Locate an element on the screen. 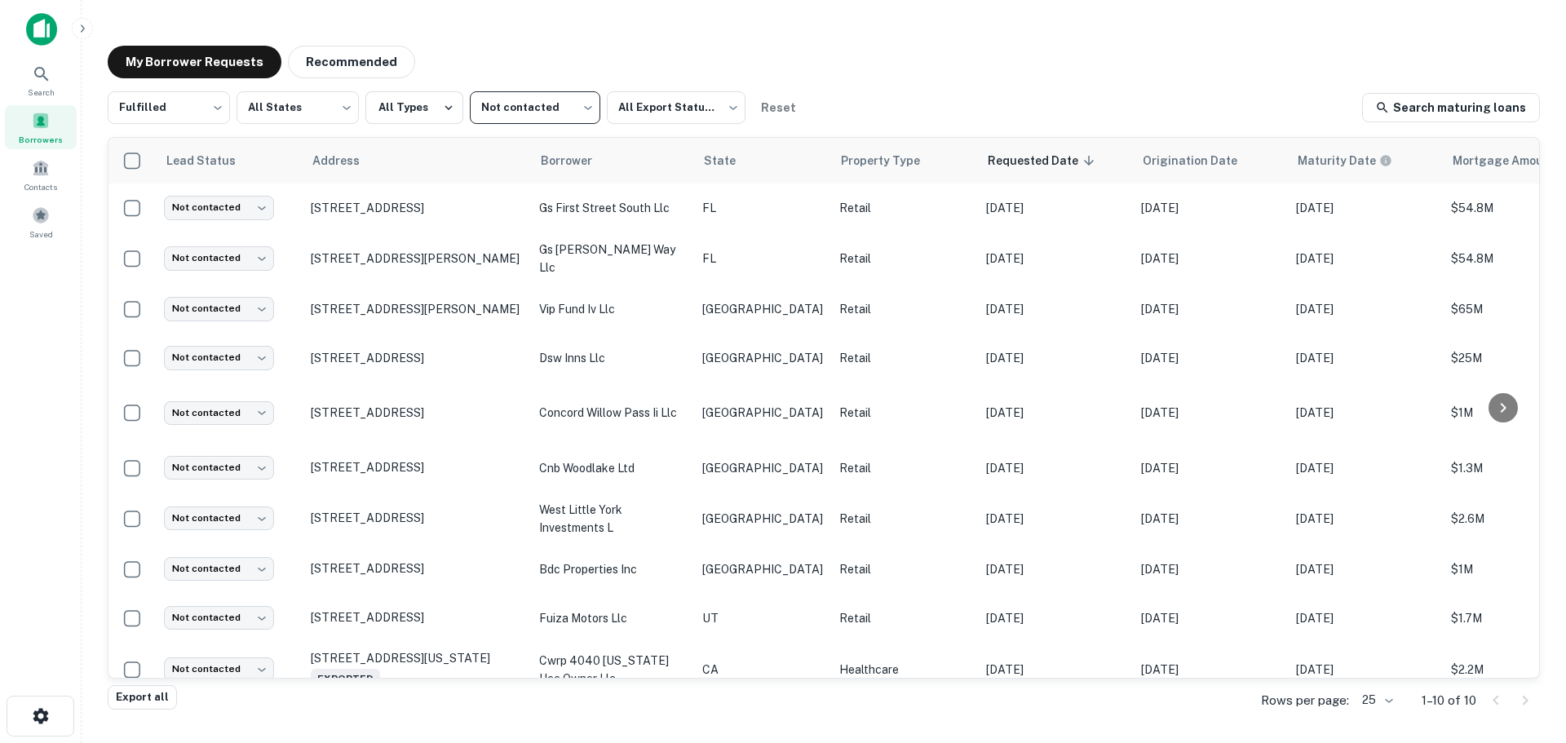  p: gs first street south llc is located at coordinates (613, 208).